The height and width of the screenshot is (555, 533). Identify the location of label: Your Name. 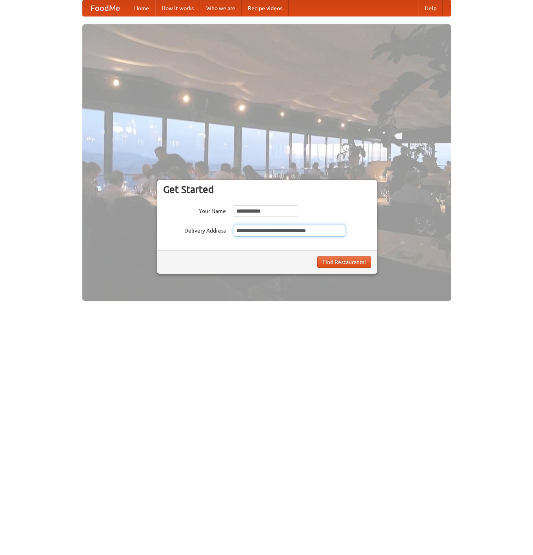
(195, 210).